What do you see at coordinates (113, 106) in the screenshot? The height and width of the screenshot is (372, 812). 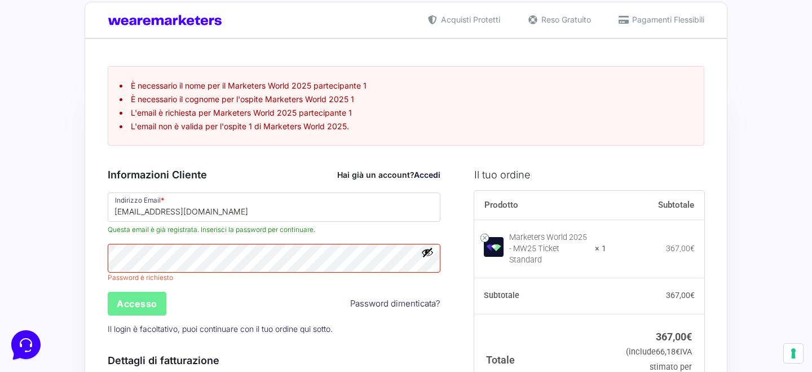 I see `button: Inizia una conversazione` at bounding box center [113, 106].